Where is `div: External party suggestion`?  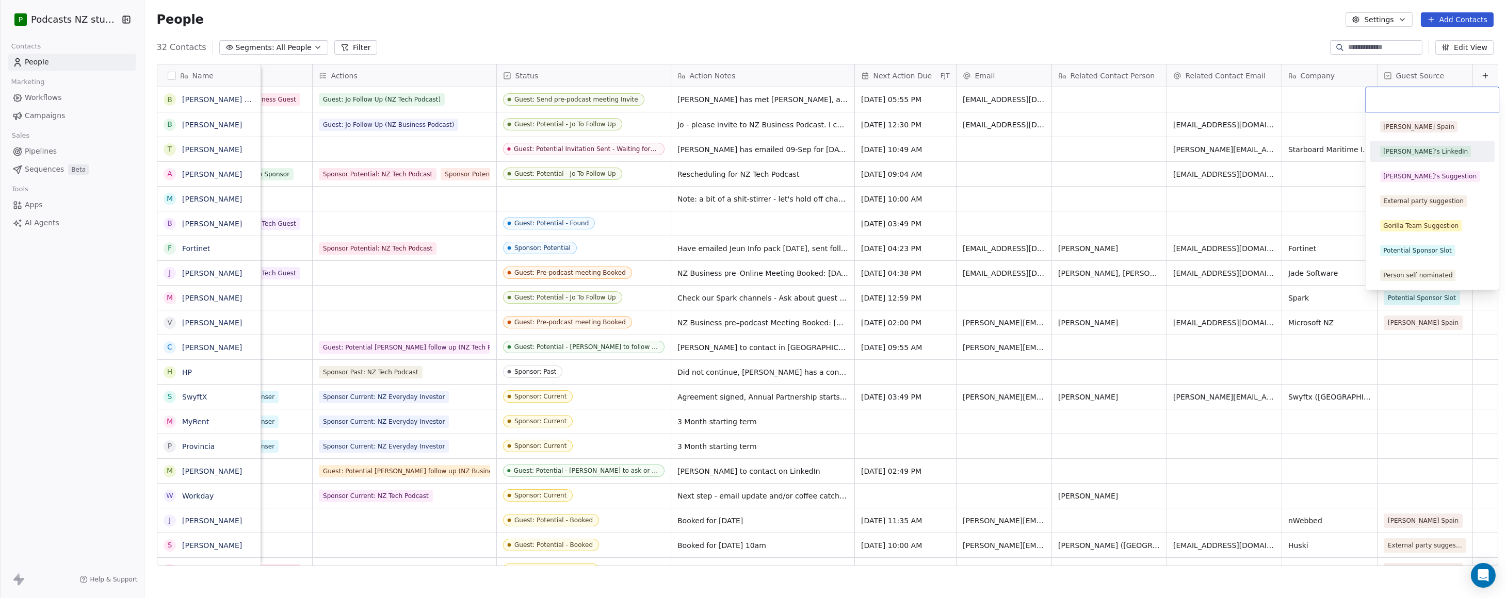 div: External party suggestion is located at coordinates (1423, 201).